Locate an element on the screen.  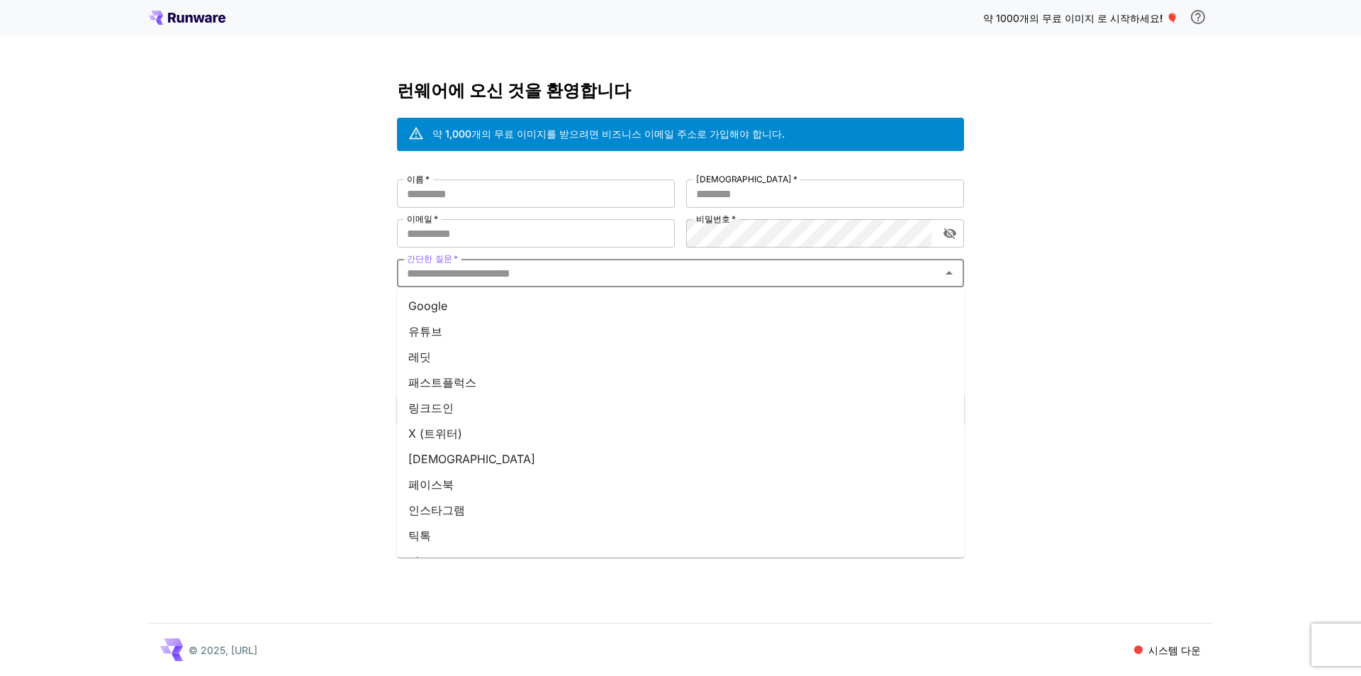
font: 링크드인 is located at coordinates (431, 408).